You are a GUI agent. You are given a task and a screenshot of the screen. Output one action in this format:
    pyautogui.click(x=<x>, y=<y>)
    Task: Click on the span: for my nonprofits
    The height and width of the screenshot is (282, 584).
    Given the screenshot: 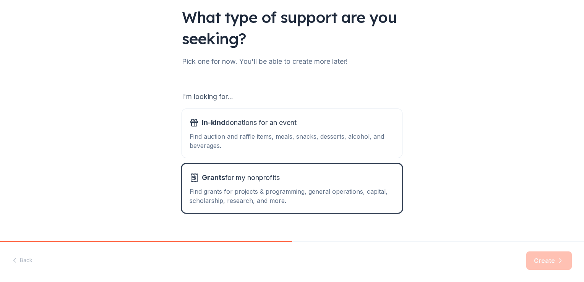 What is the action you would take?
    pyautogui.click(x=241, y=178)
    